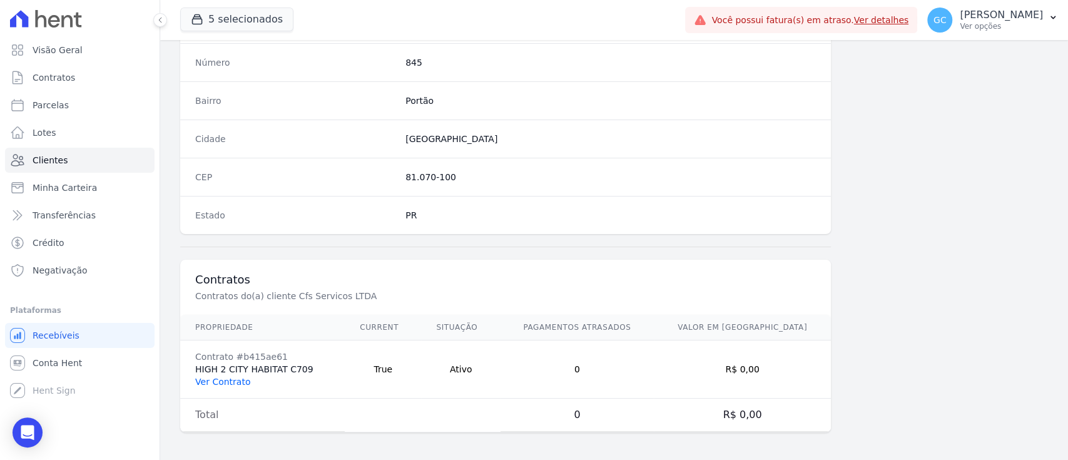 The image size is (1068, 460). Describe the element at coordinates (262, 369) in the screenshot. I see `td: HIGH 2 CITY HABITAT C709` at that location.